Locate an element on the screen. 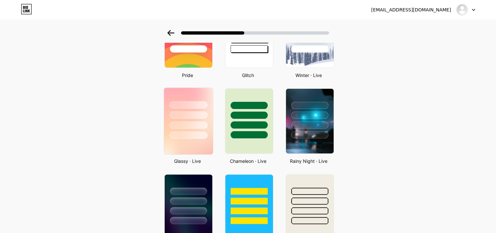 The height and width of the screenshot is (233, 496). img: adity_picks is located at coordinates (462, 10).